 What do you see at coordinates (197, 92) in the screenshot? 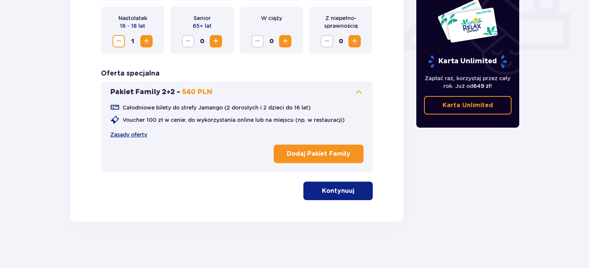
I see `p: 540 PLN` at bounding box center [197, 92].